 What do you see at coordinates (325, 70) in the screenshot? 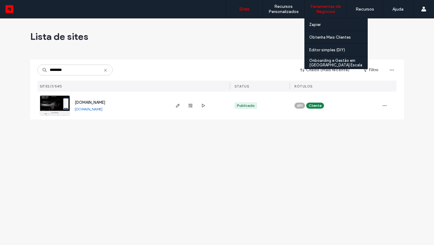
I see `button: Criado (Mais recente)` at bounding box center [325, 70].